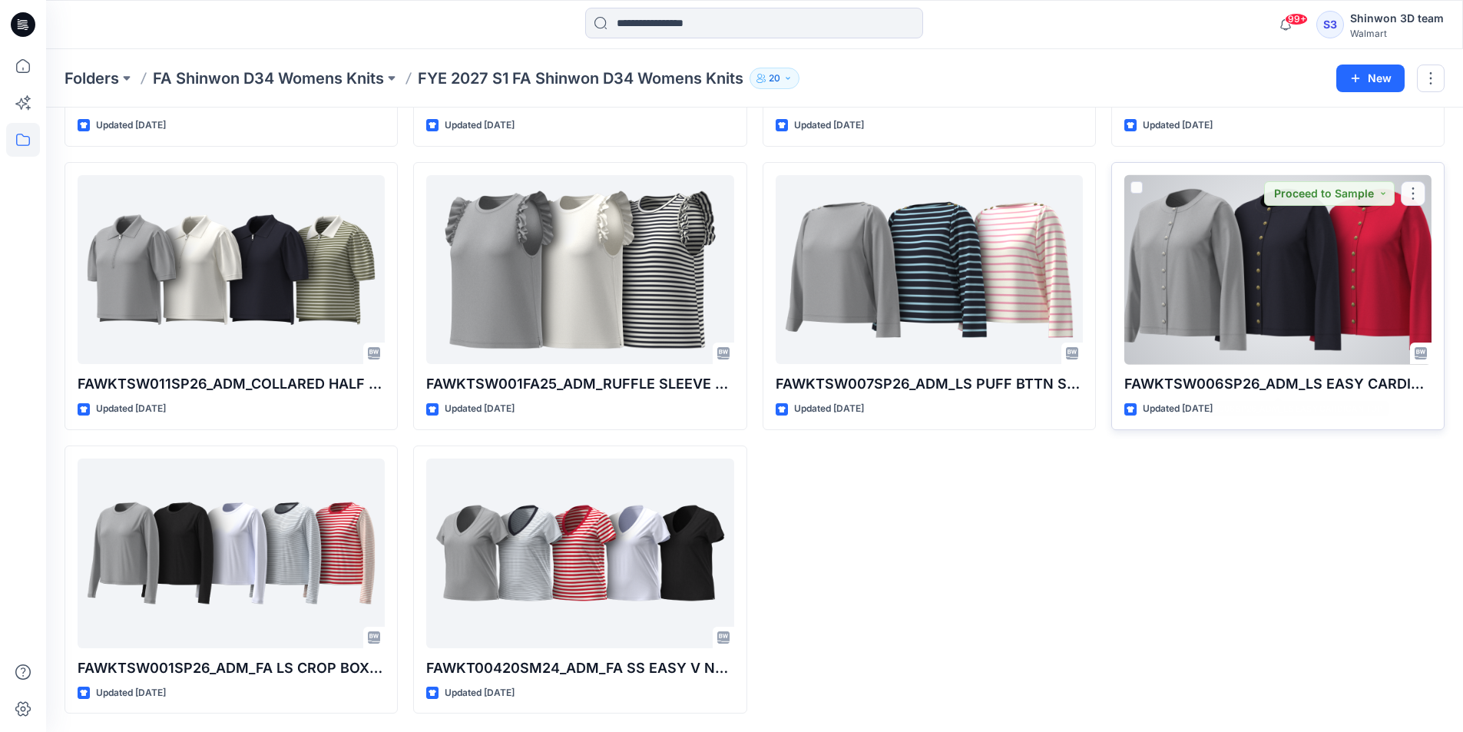  I want to click on a: FAWKT00420SM24_ADM_FA SS EASY V NECK TEE, so click(580, 553).